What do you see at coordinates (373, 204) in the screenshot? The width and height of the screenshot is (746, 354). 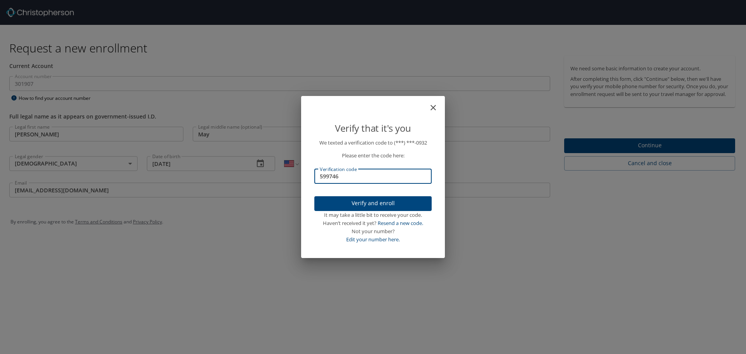 I see `button: Verify and enroll` at bounding box center [373, 204].